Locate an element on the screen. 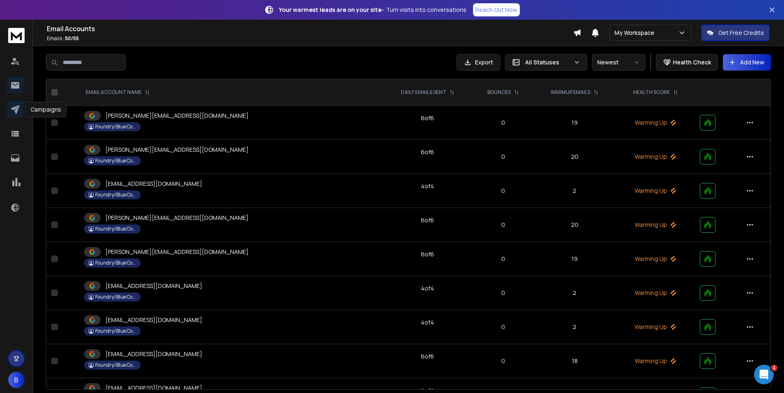 The width and height of the screenshot is (784, 393). p: Reach Out Now is located at coordinates (497, 10).